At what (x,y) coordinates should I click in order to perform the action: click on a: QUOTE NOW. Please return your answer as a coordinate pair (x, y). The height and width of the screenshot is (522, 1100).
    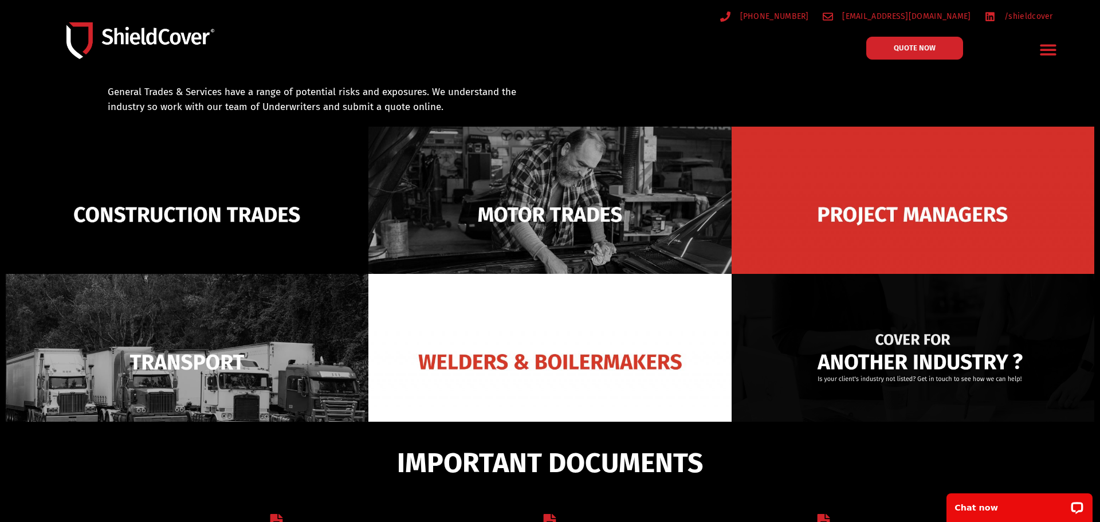
    Looking at the image, I should click on (914, 48).